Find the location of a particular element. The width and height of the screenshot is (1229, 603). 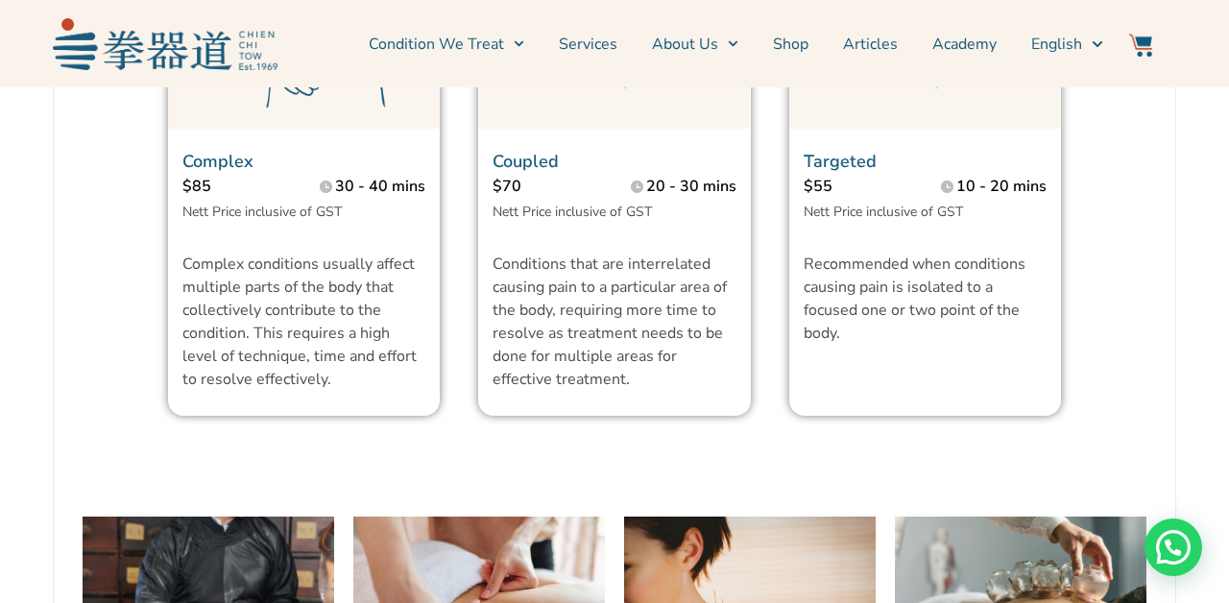

p: 10 - 20 mins is located at coordinates (1001, 186).